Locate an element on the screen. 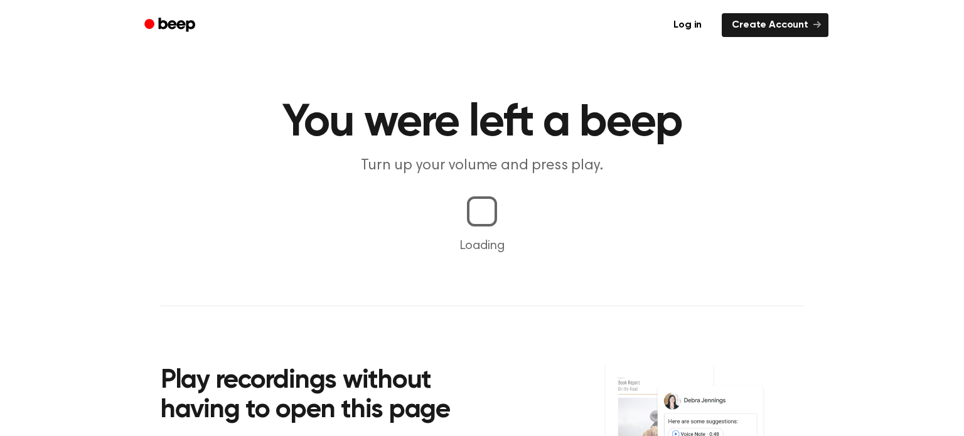 The width and height of the screenshot is (964, 436). h1: You were left a beep is located at coordinates (482, 123).